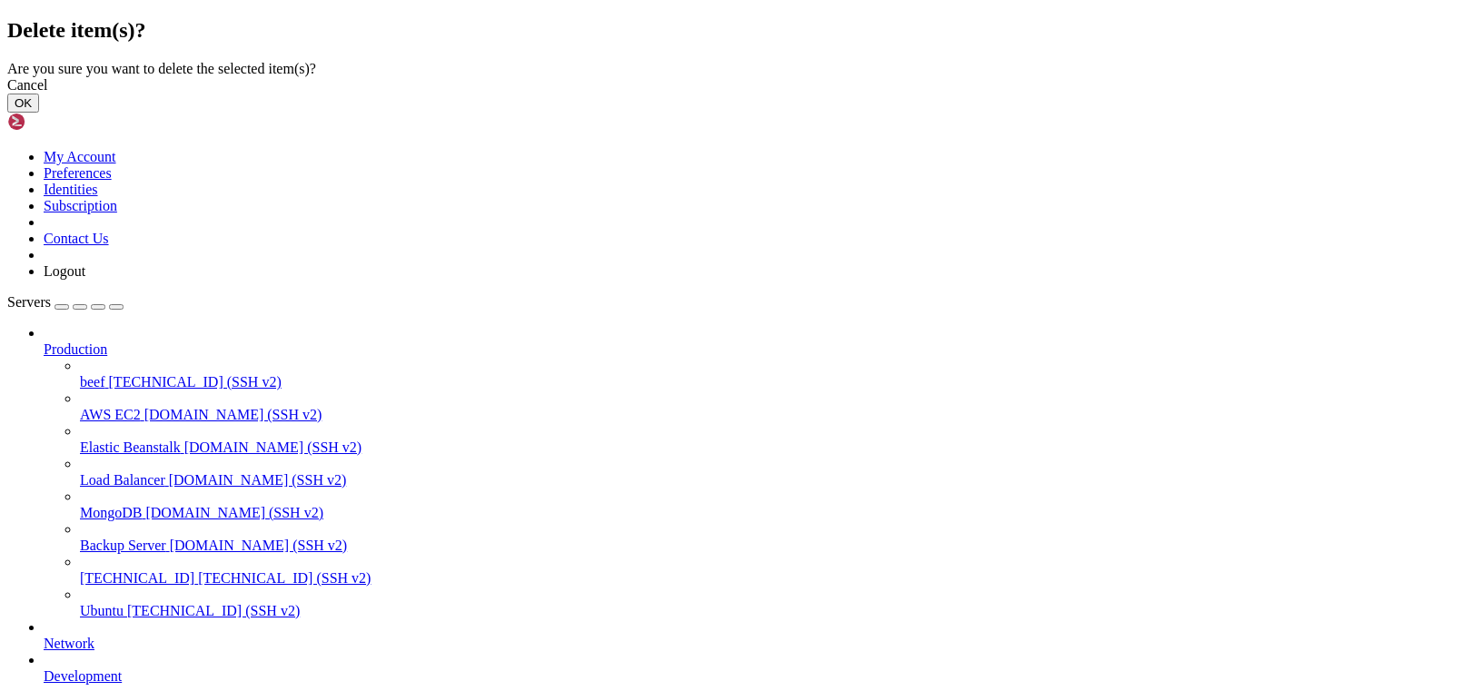 The image size is (1476, 691). What do you see at coordinates (737, 85) in the screenshot?
I see `div: Cancel` at bounding box center [737, 85].